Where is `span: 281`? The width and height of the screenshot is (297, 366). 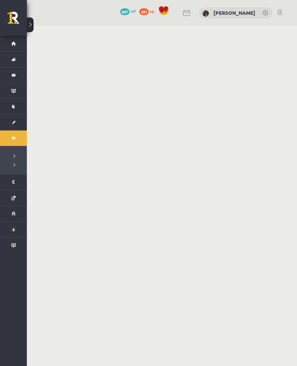 span: 281 is located at coordinates (144, 12).